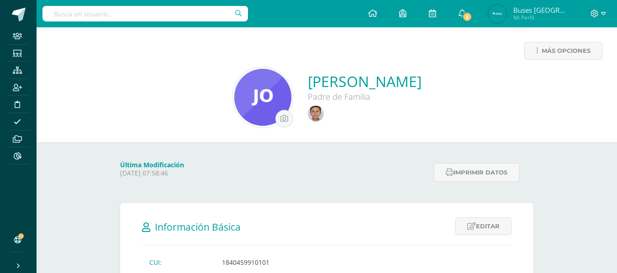 The width and height of the screenshot is (617, 273). What do you see at coordinates (476, 173) in the screenshot?
I see `button: Imprimir datos` at bounding box center [476, 173].